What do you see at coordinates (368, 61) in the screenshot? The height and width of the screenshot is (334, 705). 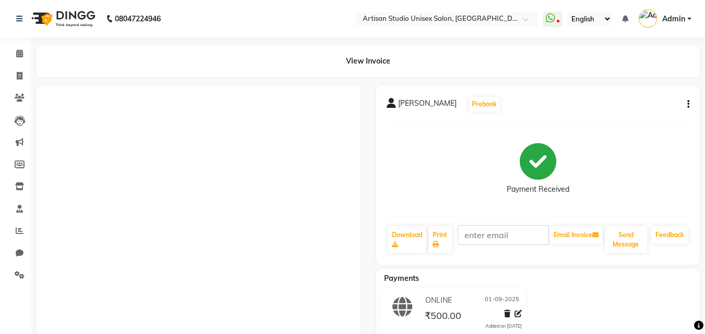 I see `div: View Invoice` at bounding box center [368, 61].